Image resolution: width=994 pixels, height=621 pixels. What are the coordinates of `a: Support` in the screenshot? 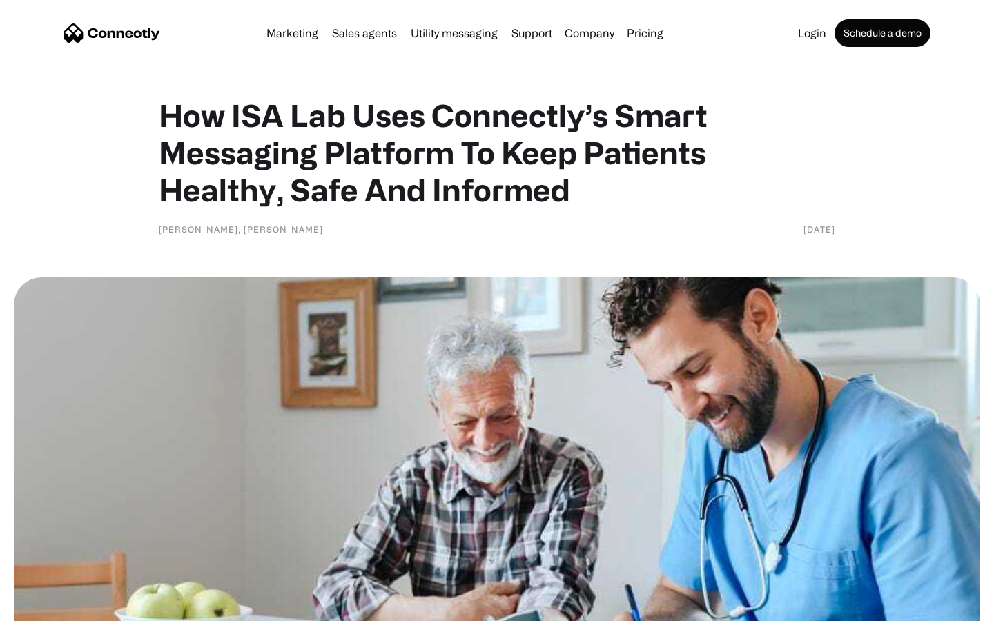 It's located at (532, 33).